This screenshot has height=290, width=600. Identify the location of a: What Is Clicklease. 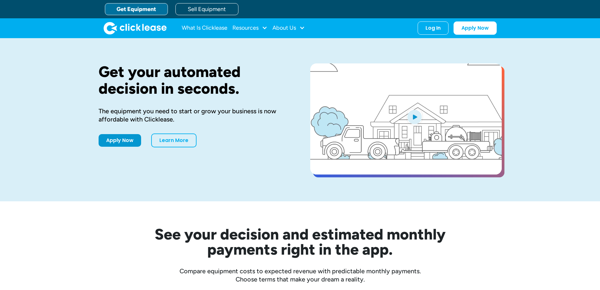
(205, 28).